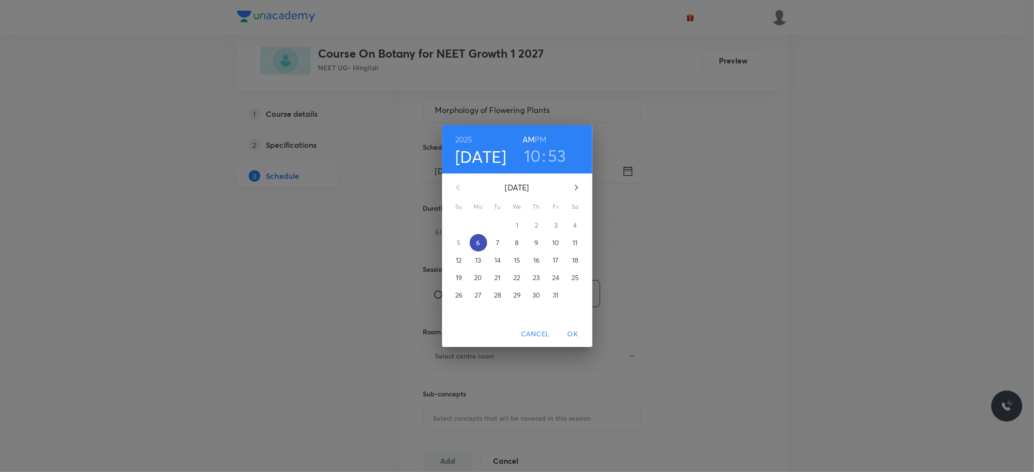 The width and height of the screenshot is (1034, 472). I want to click on h3: 53, so click(557, 156).